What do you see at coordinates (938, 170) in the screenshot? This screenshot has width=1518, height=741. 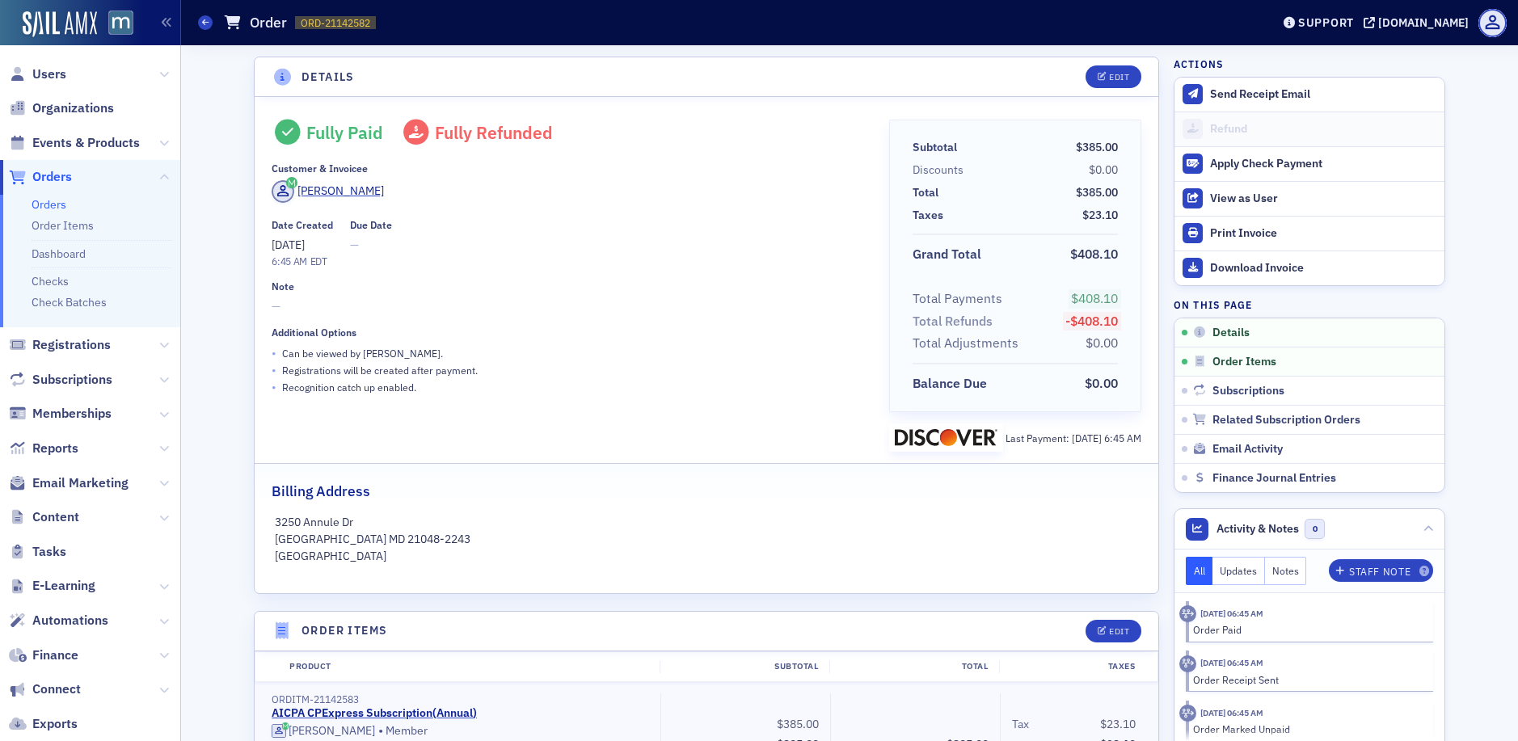 I see `div: Discounts` at bounding box center [938, 170].